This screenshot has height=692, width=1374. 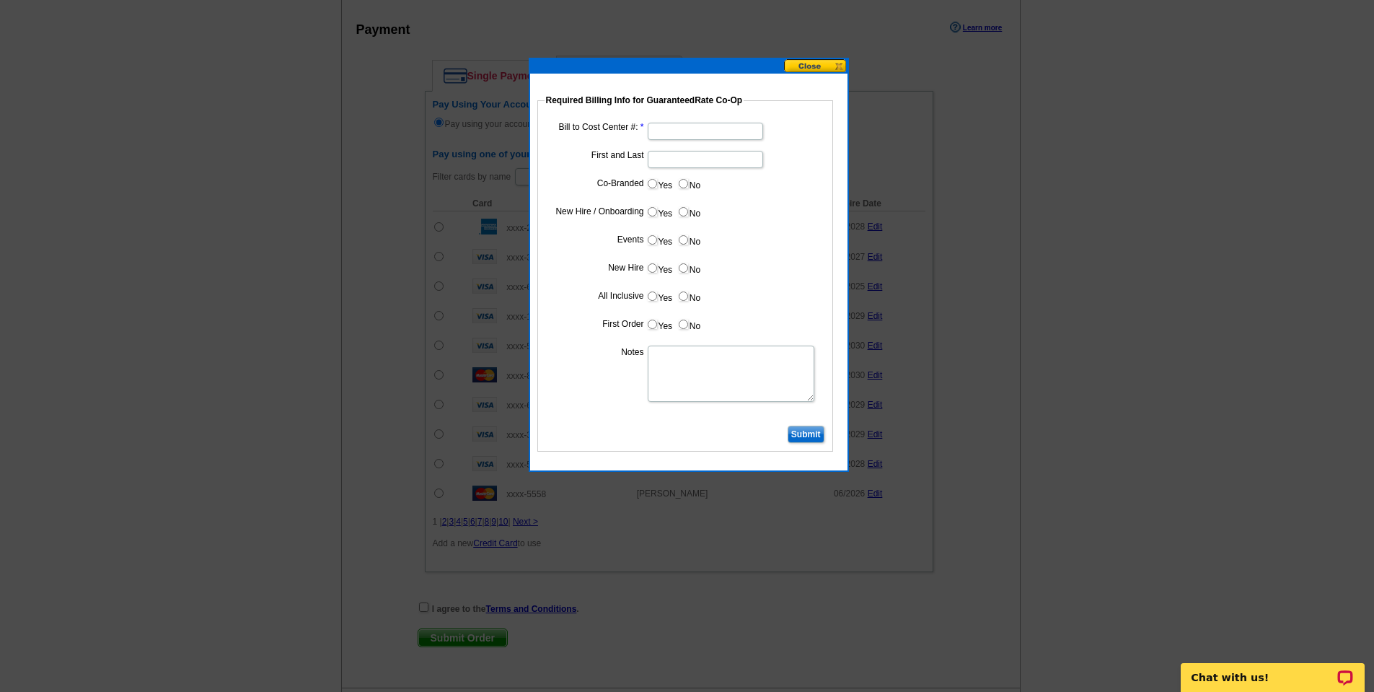 What do you see at coordinates (596, 324) in the screenshot?
I see `label: First Order` at bounding box center [596, 324].